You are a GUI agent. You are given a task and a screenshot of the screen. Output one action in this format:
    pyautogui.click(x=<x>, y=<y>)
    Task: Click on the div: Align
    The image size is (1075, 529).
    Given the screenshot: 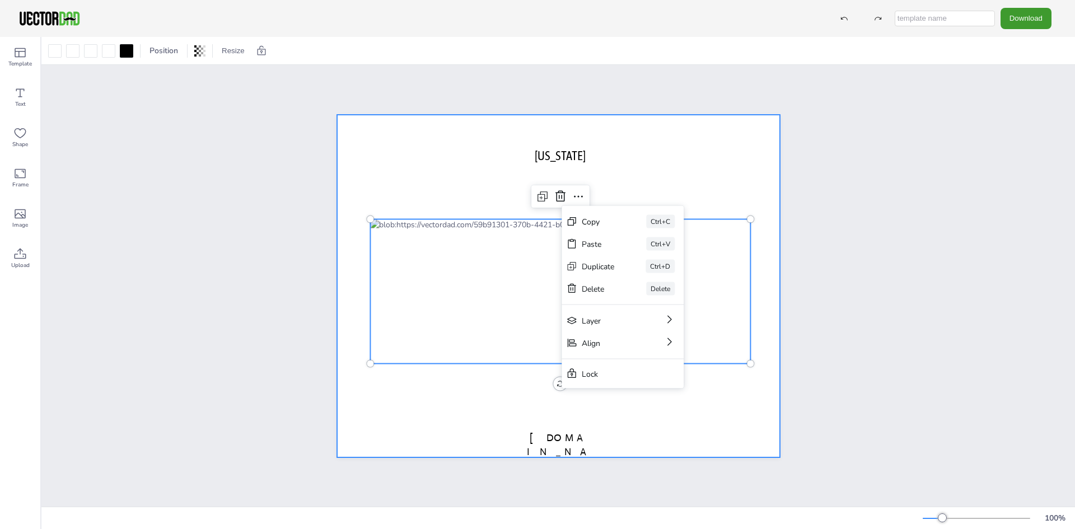 What is the action you would take?
    pyautogui.click(x=607, y=343)
    